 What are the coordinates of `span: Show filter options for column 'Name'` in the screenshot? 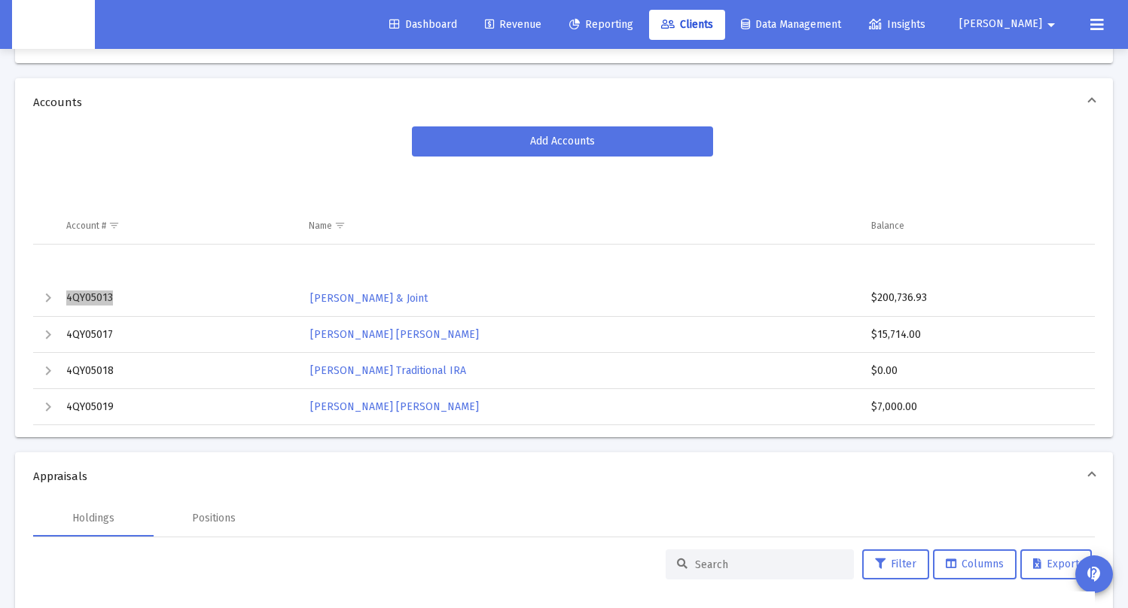 It's located at (339, 225).